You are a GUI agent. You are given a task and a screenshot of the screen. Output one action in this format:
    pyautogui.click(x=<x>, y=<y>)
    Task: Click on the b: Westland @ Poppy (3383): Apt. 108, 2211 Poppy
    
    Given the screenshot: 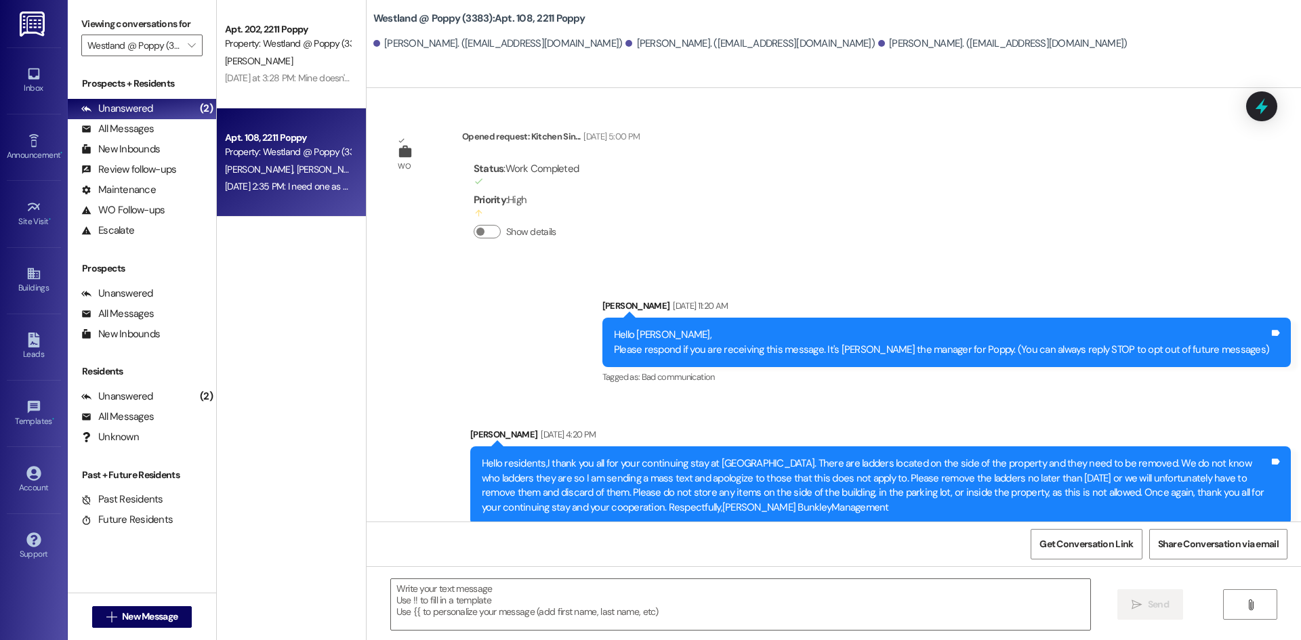 What is the action you would take?
    pyautogui.click(x=479, y=18)
    